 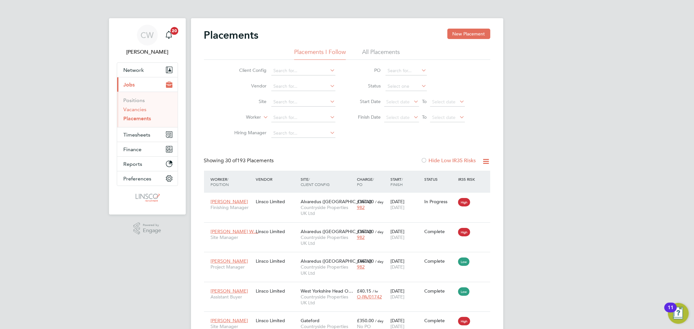 I want to click on li: All Placements, so click(x=381, y=54).